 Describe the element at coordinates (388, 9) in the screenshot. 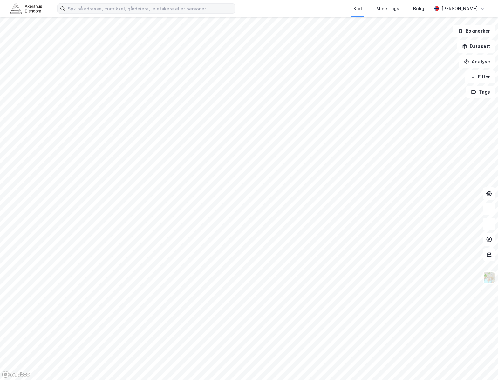

I see `div: Mine Tags` at that location.